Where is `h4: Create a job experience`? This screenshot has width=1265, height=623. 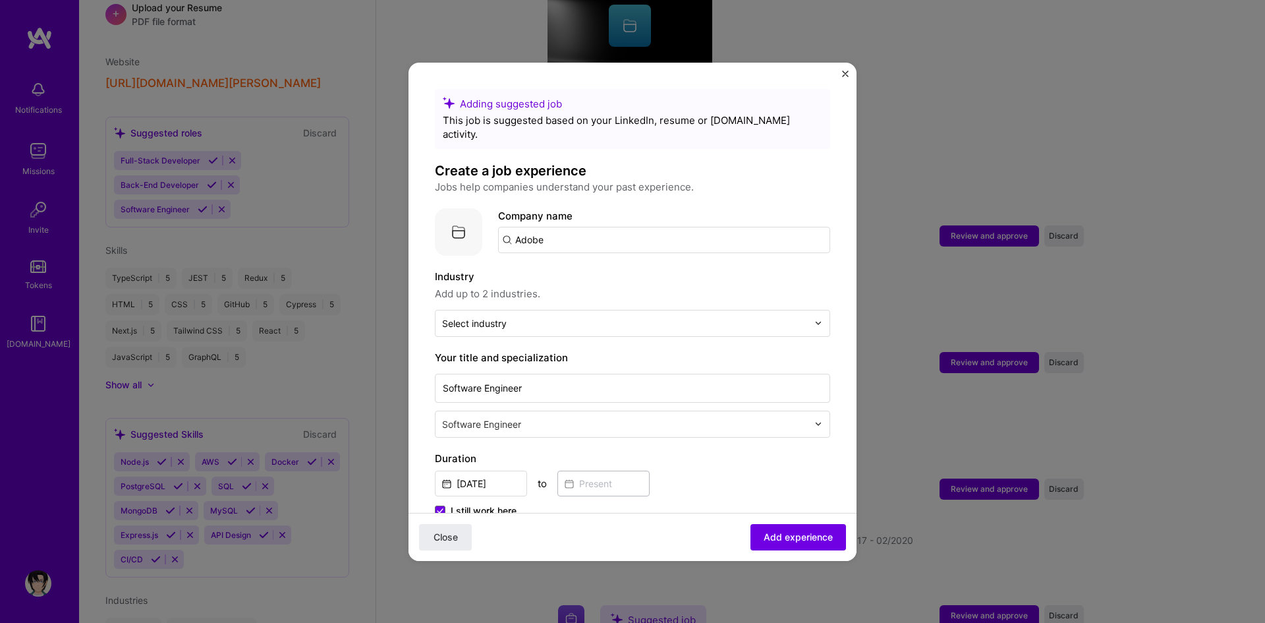
h4: Create a job experience is located at coordinates (632, 171).